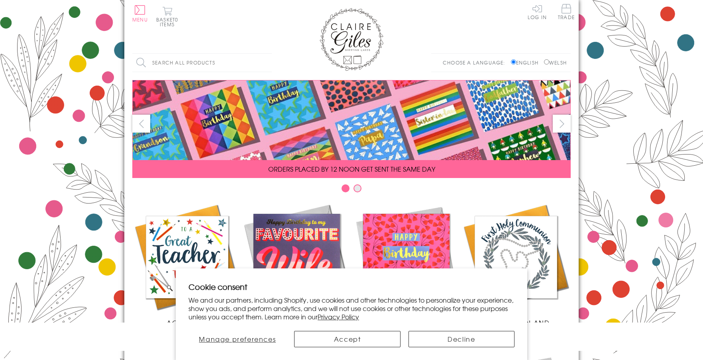 The height and width of the screenshot is (360, 703). What do you see at coordinates (141, 124) in the screenshot?
I see `button: prev` at bounding box center [141, 124].